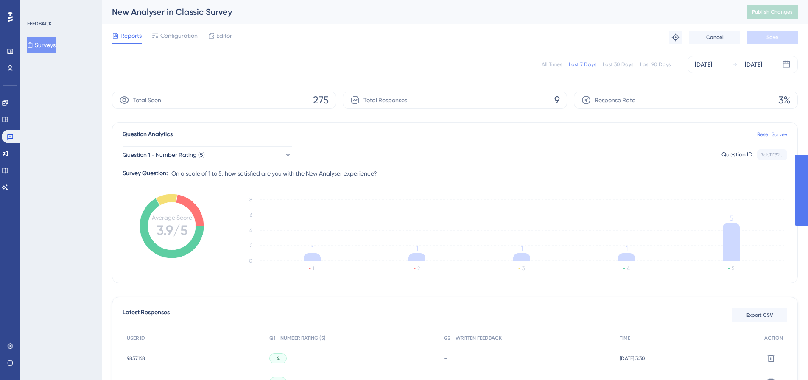  What do you see at coordinates (164, 155) in the screenshot?
I see `span: Question 1 - Number Rating (5)` at bounding box center [164, 155].